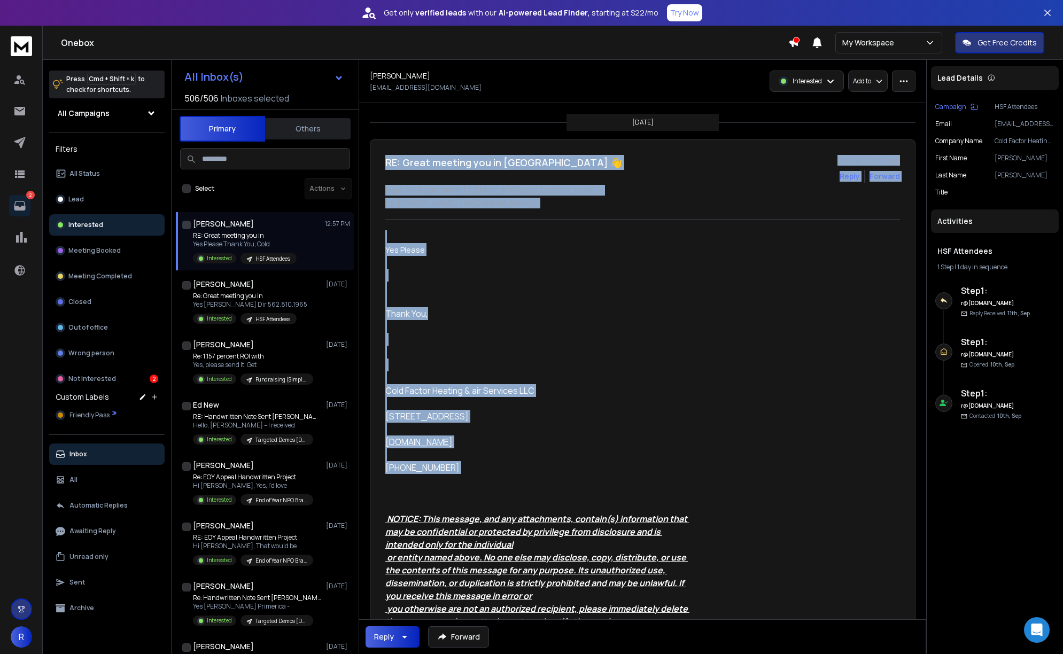 The image size is (1063, 654). What do you see at coordinates (862, 81) in the screenshot?
I see `p: Add to` at bounding box center [862, 81].